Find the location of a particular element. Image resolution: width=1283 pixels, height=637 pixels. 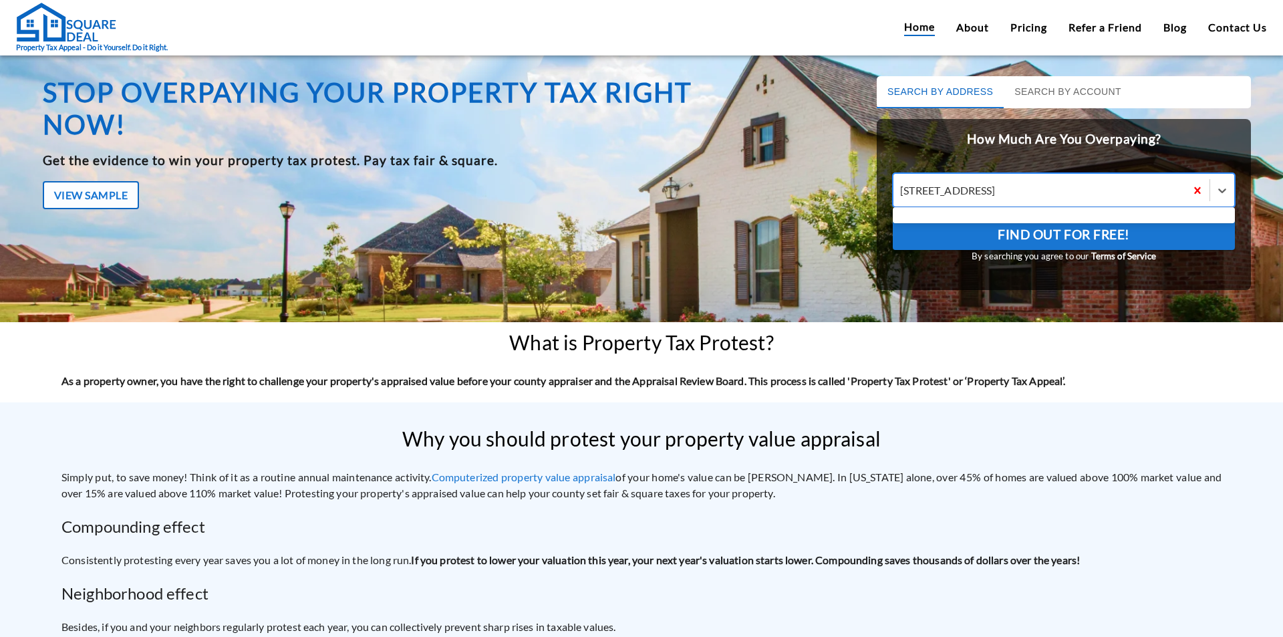

a: Contact Us is located at coordinates (1237, 27).